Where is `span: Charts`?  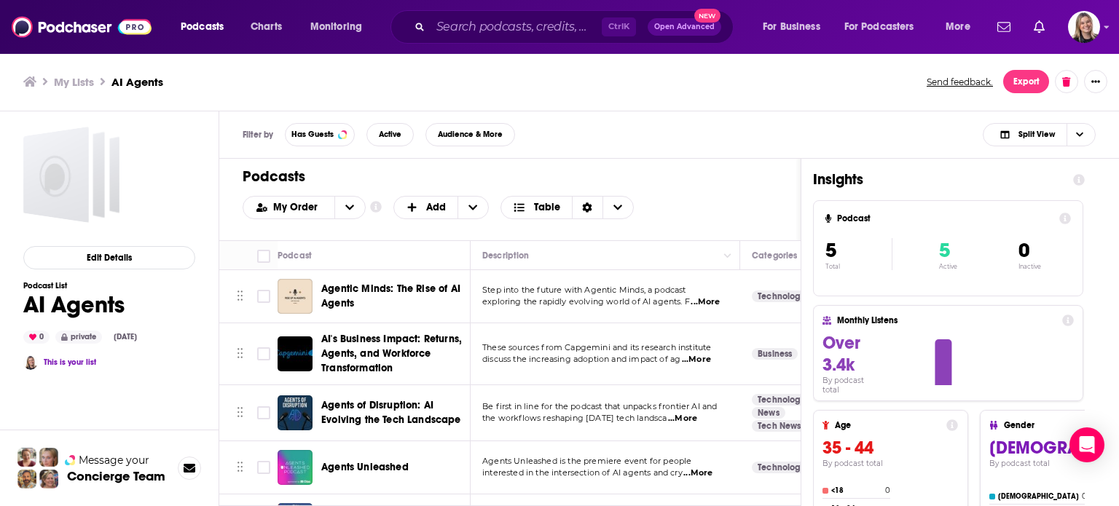 span: Charts is located at coordinates (266, 27).